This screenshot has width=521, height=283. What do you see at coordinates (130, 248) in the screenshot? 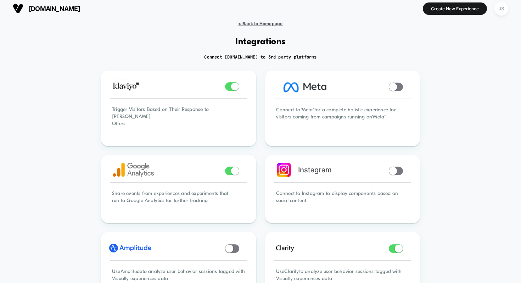
I see `img: amplitude` at bounding box center [130, 248].